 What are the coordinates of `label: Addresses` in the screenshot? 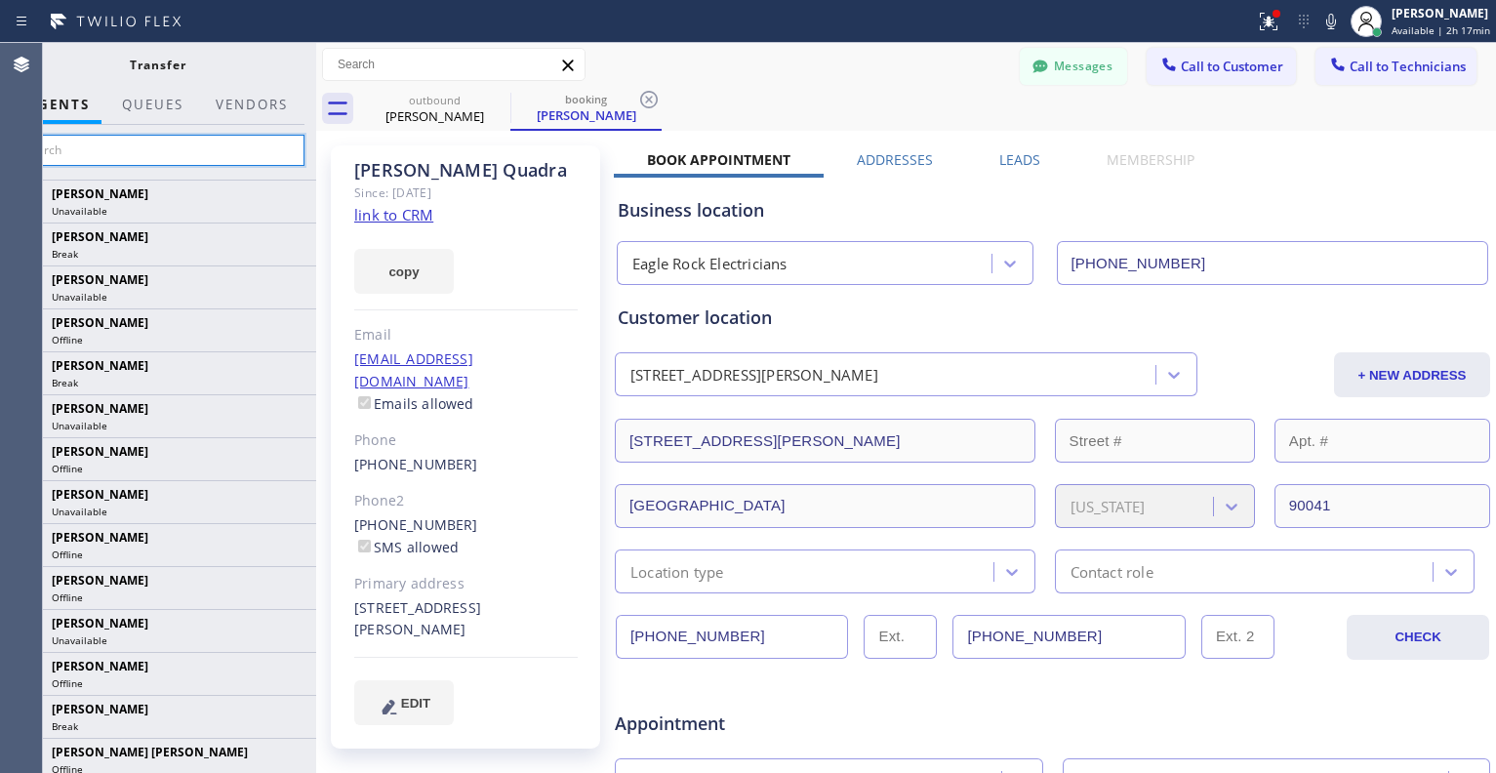 It's located at (895, 159).